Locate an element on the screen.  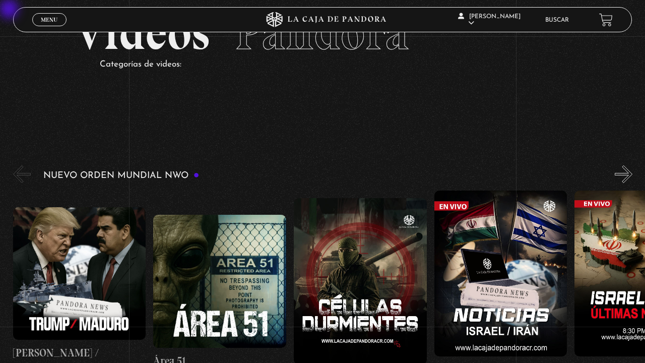
p: Categorías de videos: is located at coordinates (335, 65).